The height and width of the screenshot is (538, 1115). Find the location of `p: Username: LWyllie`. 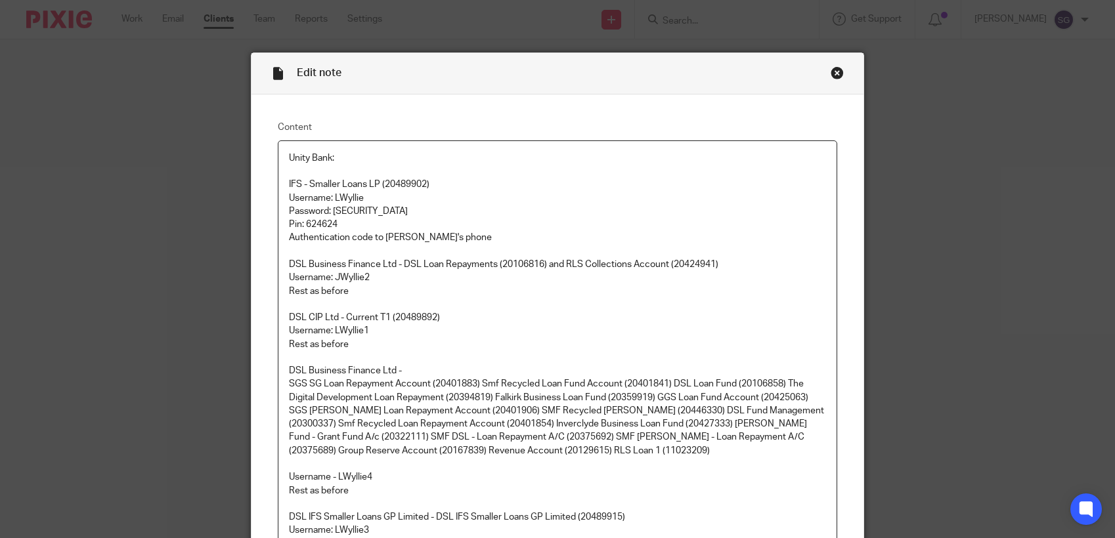

p: Username: LWyllie is located at coordinates (557, 198).